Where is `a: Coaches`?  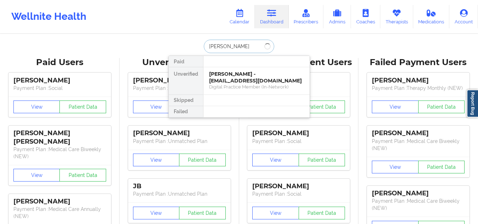
a: Coaches is located at coordinates (366, 17).